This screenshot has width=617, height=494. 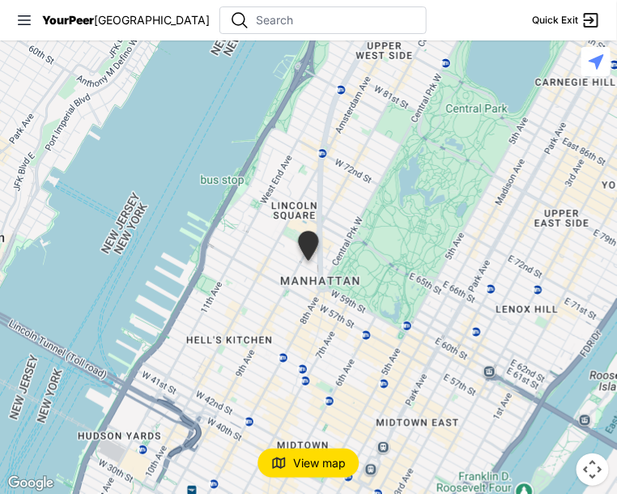 What do you see at coordinates (309, 463) in the screenshot?
I see `button: View map` at bounding box center [309, 463].